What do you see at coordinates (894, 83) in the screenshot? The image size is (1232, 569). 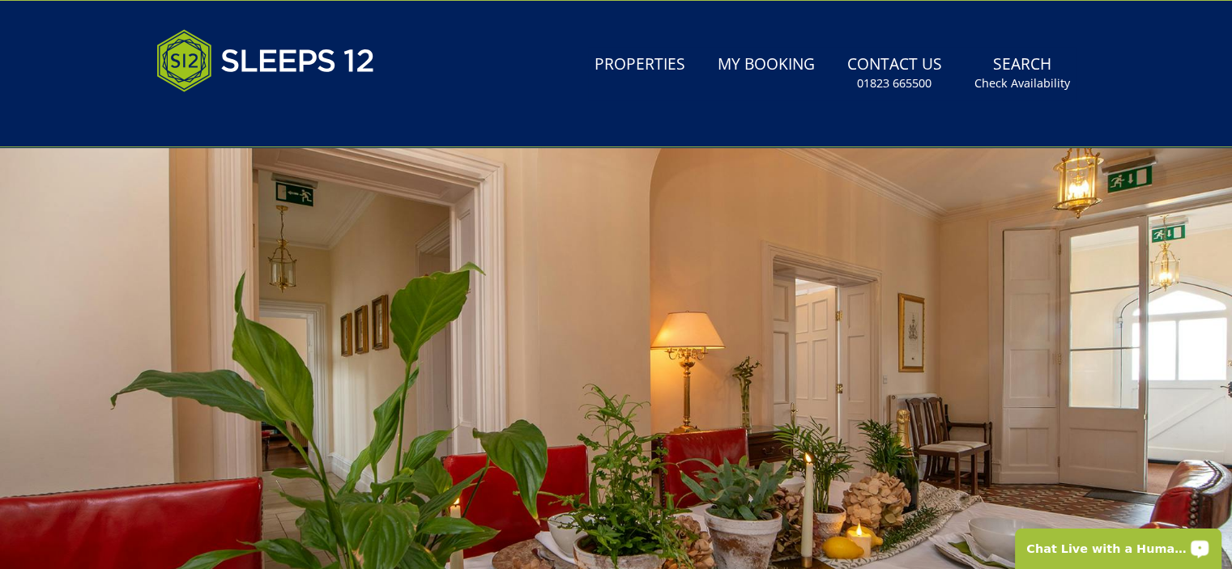 I see `small: 01823 665500` at bounding box center [894, 83].